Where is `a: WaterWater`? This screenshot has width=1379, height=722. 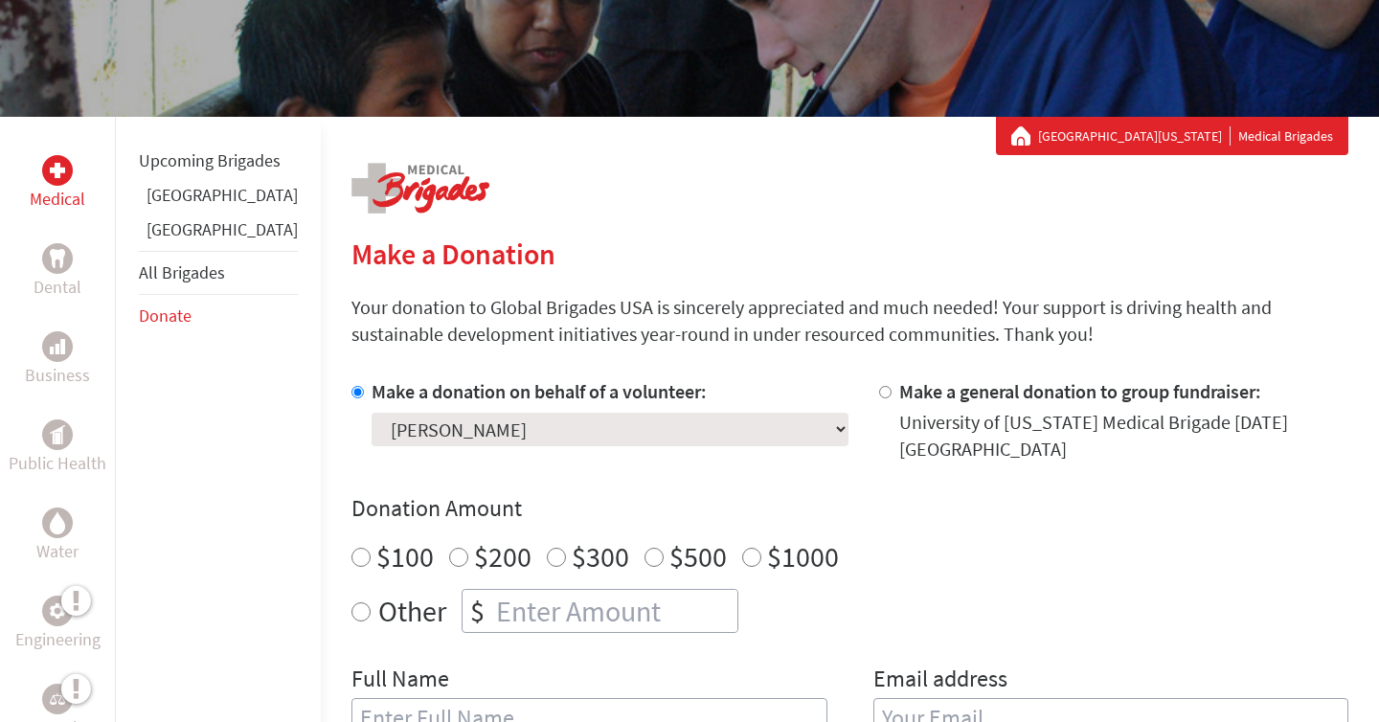
a: WaterWater is located at coordinates (57, 536).